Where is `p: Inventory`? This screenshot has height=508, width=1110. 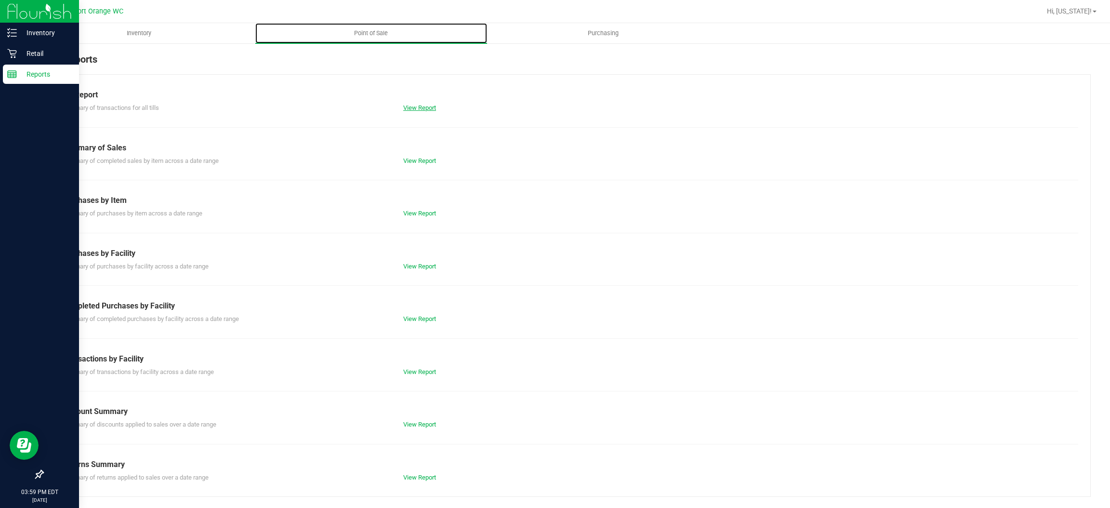 p: Inventory is located at coordinates (46, 33).